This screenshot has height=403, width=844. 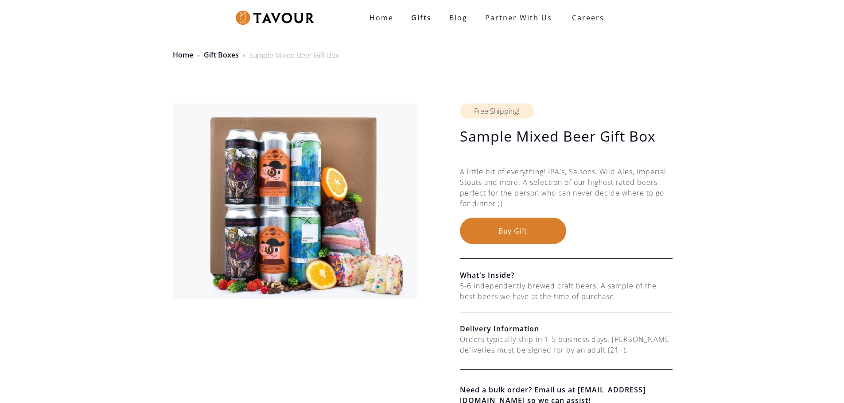 I want to click on h1: Sample Mixed Beer Gift Box, so click(x=566, y=136).